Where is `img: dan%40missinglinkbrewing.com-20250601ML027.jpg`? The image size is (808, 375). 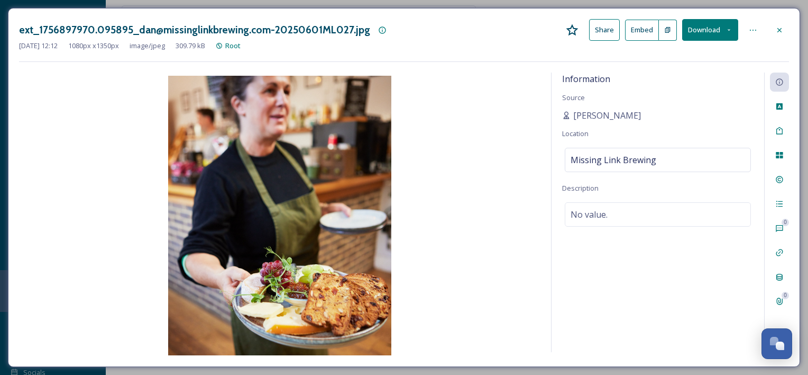 img: dan%40missinglinkbrewing.com-20250601ML027.jpg is located at coordinates (280, 215).